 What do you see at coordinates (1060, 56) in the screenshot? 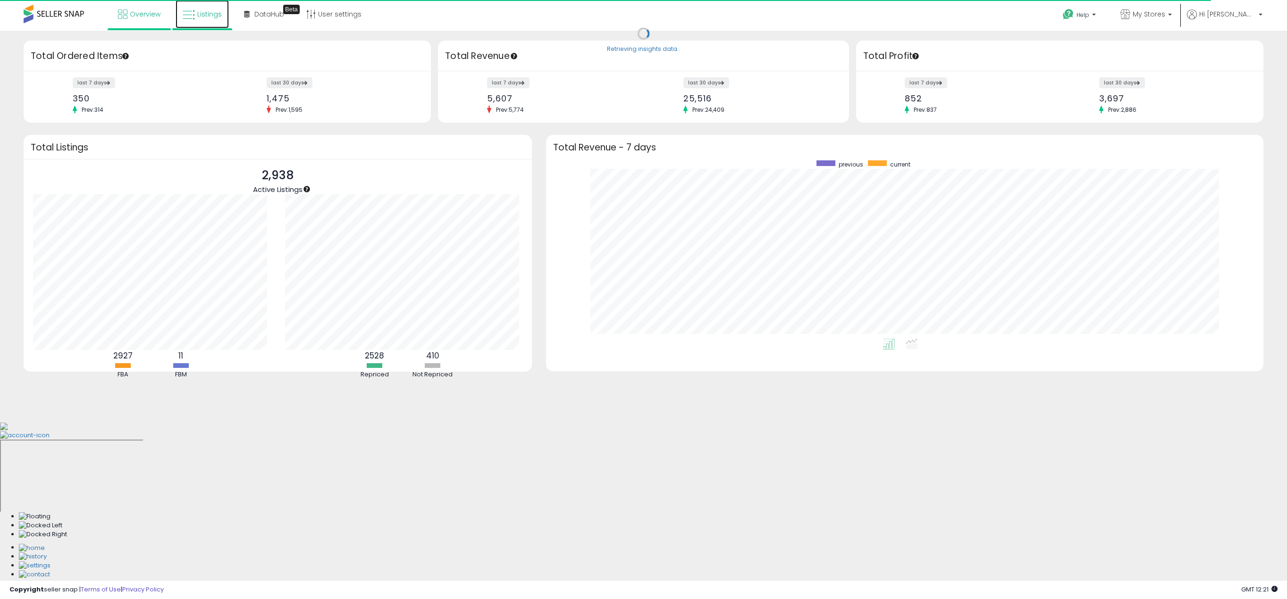
I see `h3: Total Profit` at bounding box center [1060, 56].